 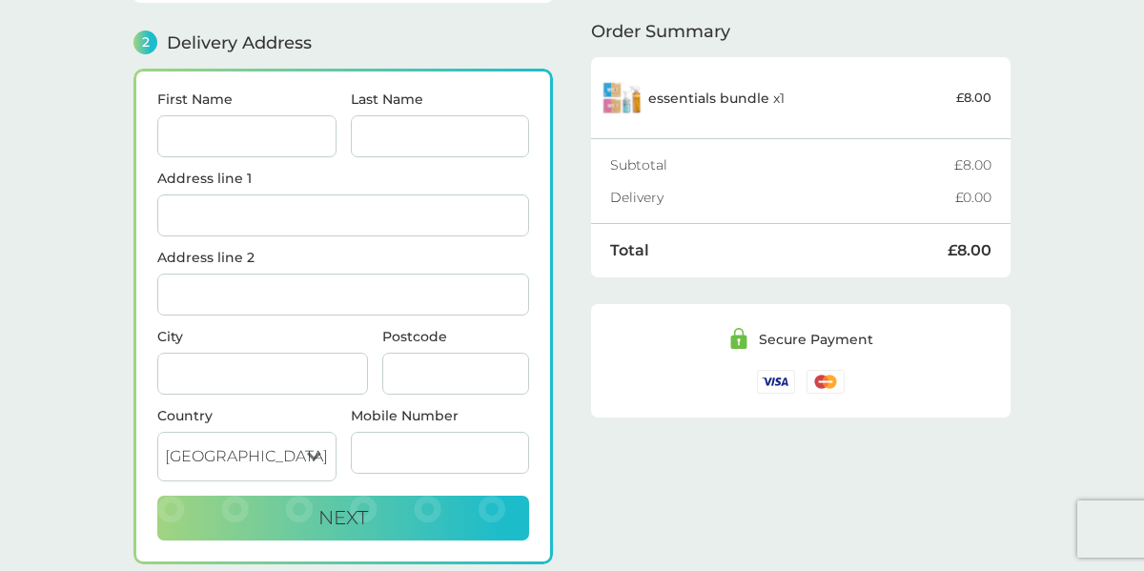 What do you see at coordinates (145, 42) in the screenshot?
I see `span: 2` at bounding box center [145, 42].